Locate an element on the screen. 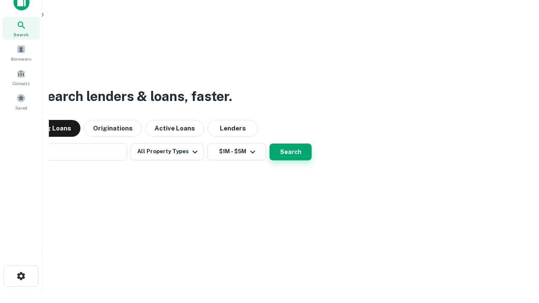 This screenshot has width=539, height=303. div: Contacts is located at coordinates (21, 77).